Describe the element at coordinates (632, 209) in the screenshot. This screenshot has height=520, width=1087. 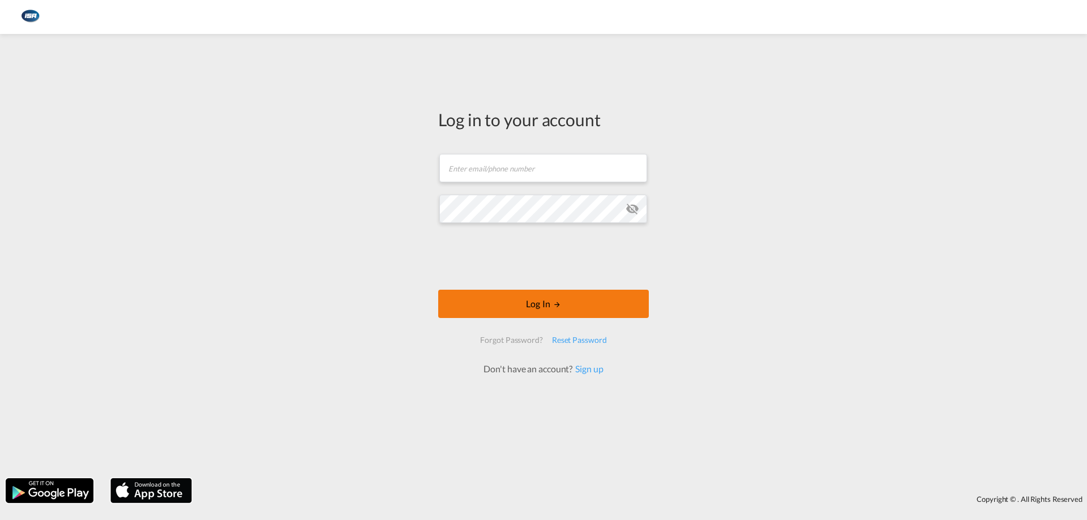
I see `md-icon: icon-eye-off` at that location.